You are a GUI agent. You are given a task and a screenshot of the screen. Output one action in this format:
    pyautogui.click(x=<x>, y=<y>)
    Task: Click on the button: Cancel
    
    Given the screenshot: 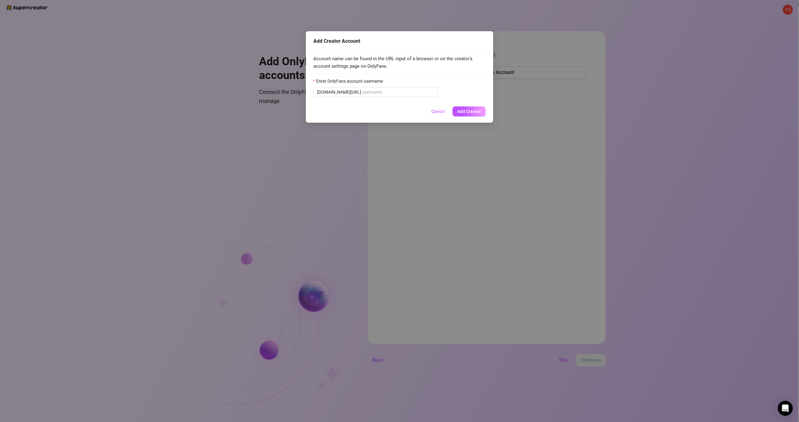 What is the action you would take?
    pyautogui.click(x=438, y=111)
    